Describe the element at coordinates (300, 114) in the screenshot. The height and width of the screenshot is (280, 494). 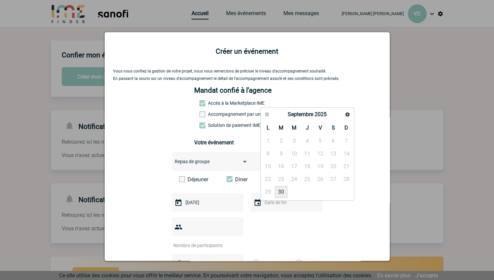
I see `span: Septembre` at that location.